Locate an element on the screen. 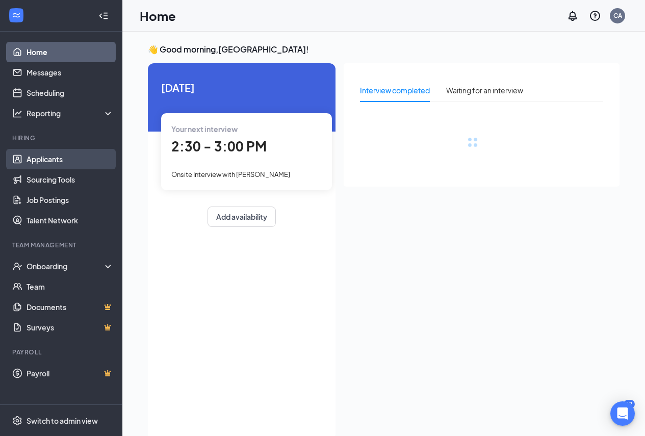 This screenshot has width=645, height=436. svg: QuestionInfo is located at coordinates (595, 16).